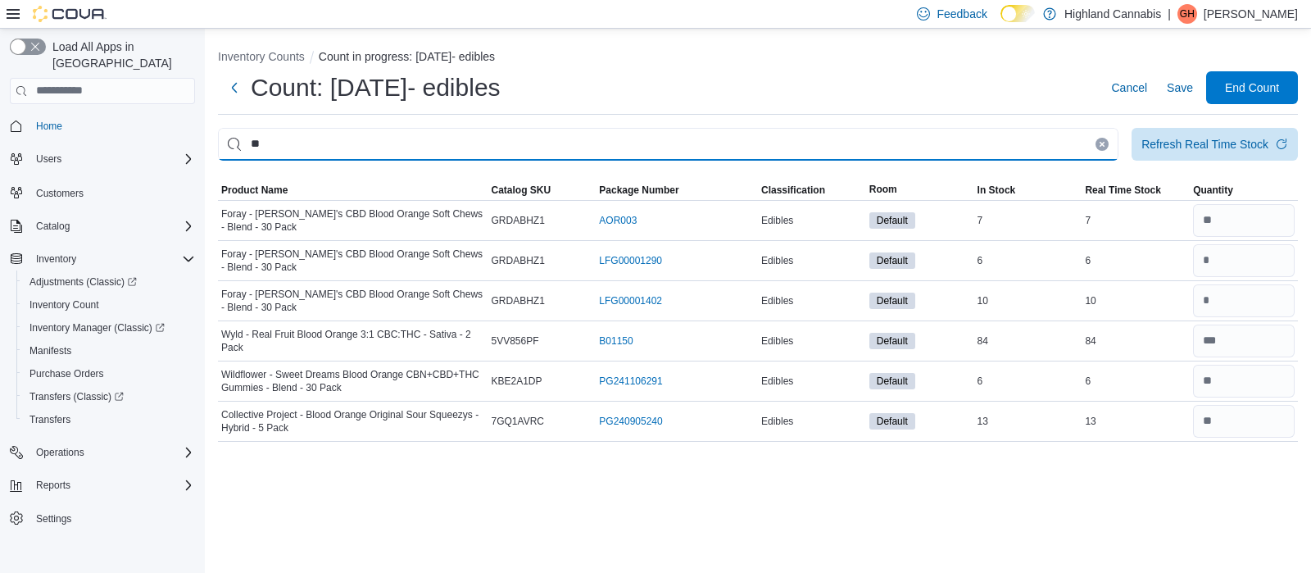 Image resolution: width=1311 pixels, height=573 pixels. What do you see at coordinates (353, 381) in the screenshot?
I see `span: Wildflower - Sweet Dreams Blood Orange CBN+CBD+THC Gummies - Blend - 30 Pack` at bounding box center [353, 381].